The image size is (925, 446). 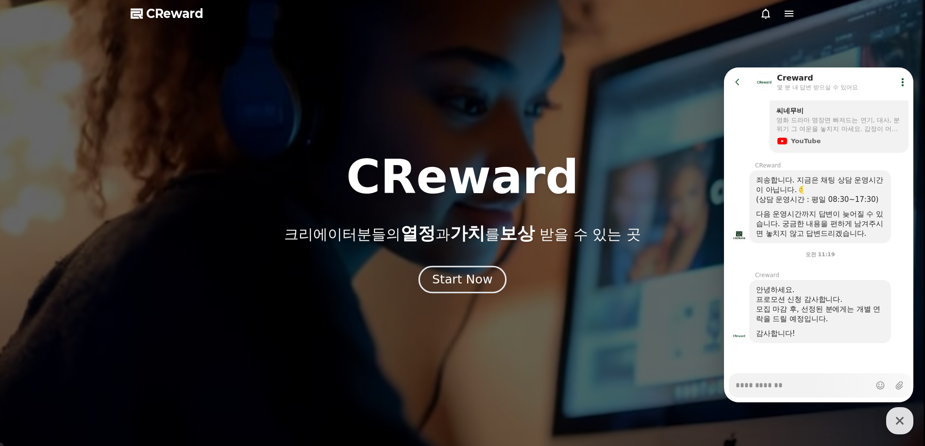 What do you see at coordinates (167, 14) in the screenshot?
I see `a: CReward` at bounding box center [167, 14].